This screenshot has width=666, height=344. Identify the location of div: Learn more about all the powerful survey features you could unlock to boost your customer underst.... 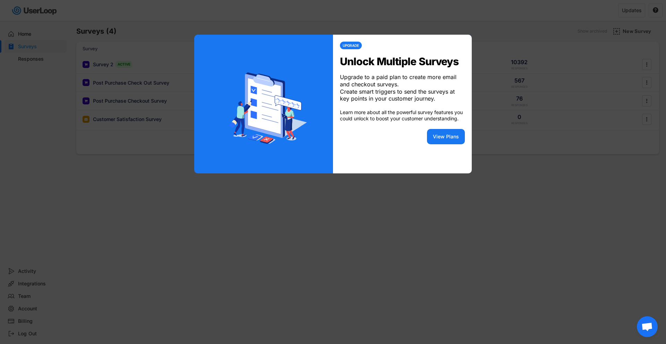
(402, 115).